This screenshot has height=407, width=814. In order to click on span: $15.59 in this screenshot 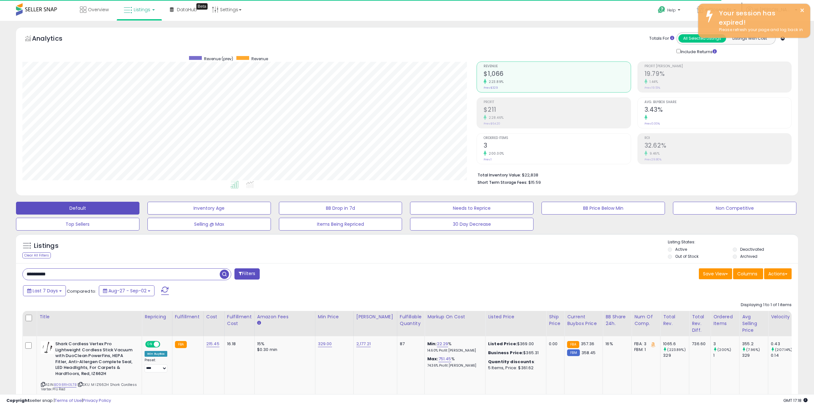, I will do `click(535, 182)`.